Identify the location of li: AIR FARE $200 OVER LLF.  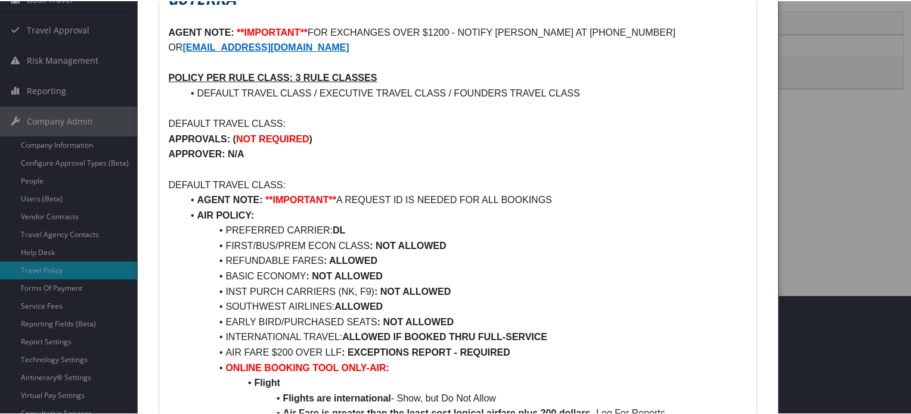
(464, 352).